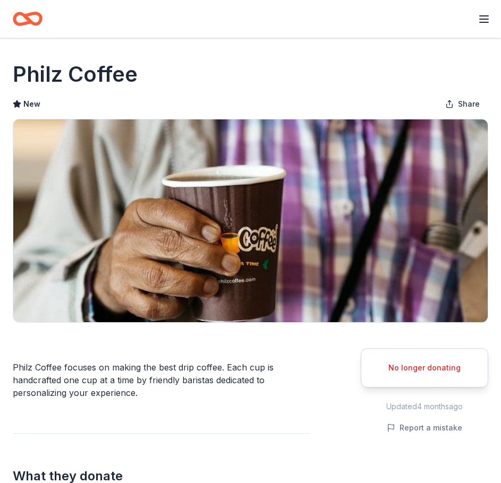 The height and width of the screenshot is (483, 501). Describe the element at coordinates (32, 104) in the screenshot. I see `span: New` at that location.